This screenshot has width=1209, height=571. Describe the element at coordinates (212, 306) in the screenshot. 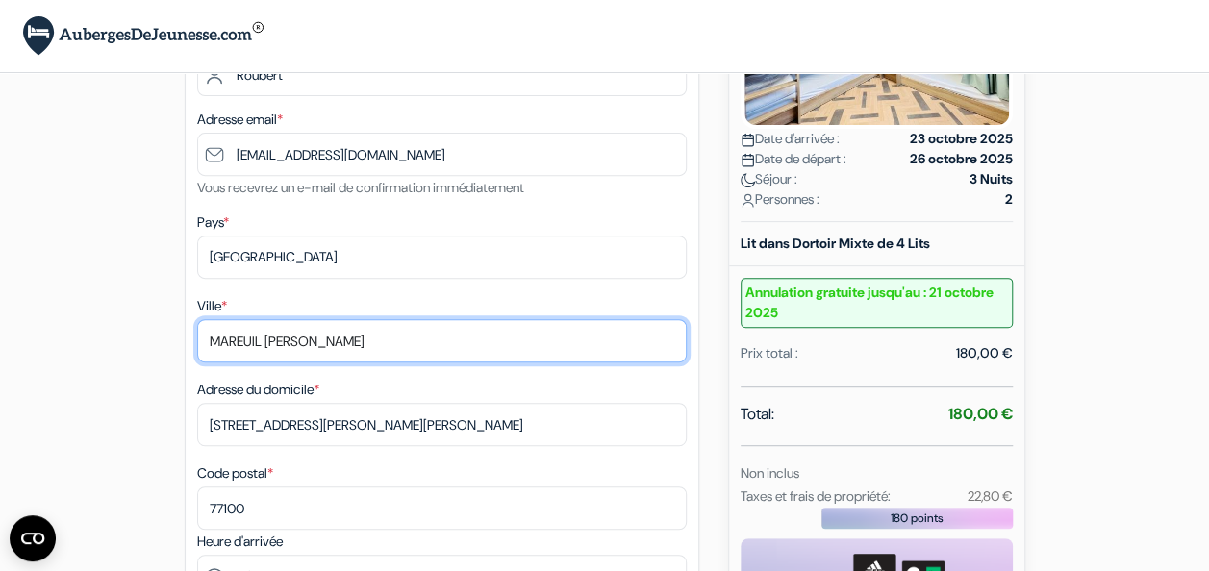

I see `label: Ville` at that location.